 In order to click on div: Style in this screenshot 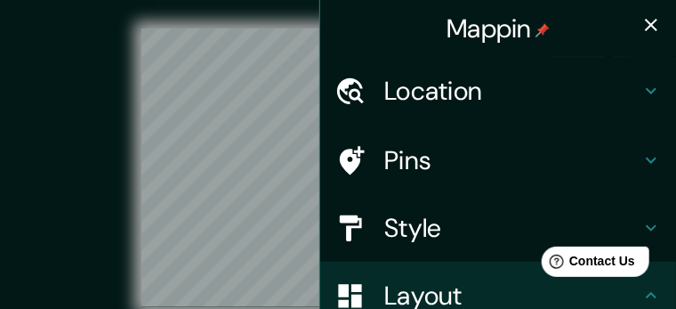, I will do `click(498, 228)`.